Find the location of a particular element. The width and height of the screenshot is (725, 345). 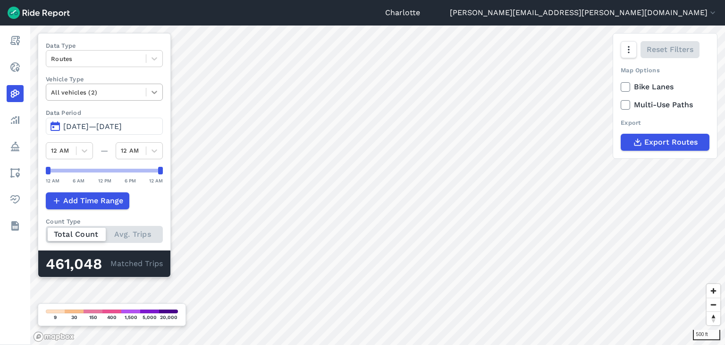

button: Add Time Range is located at coordinates (87, 201).